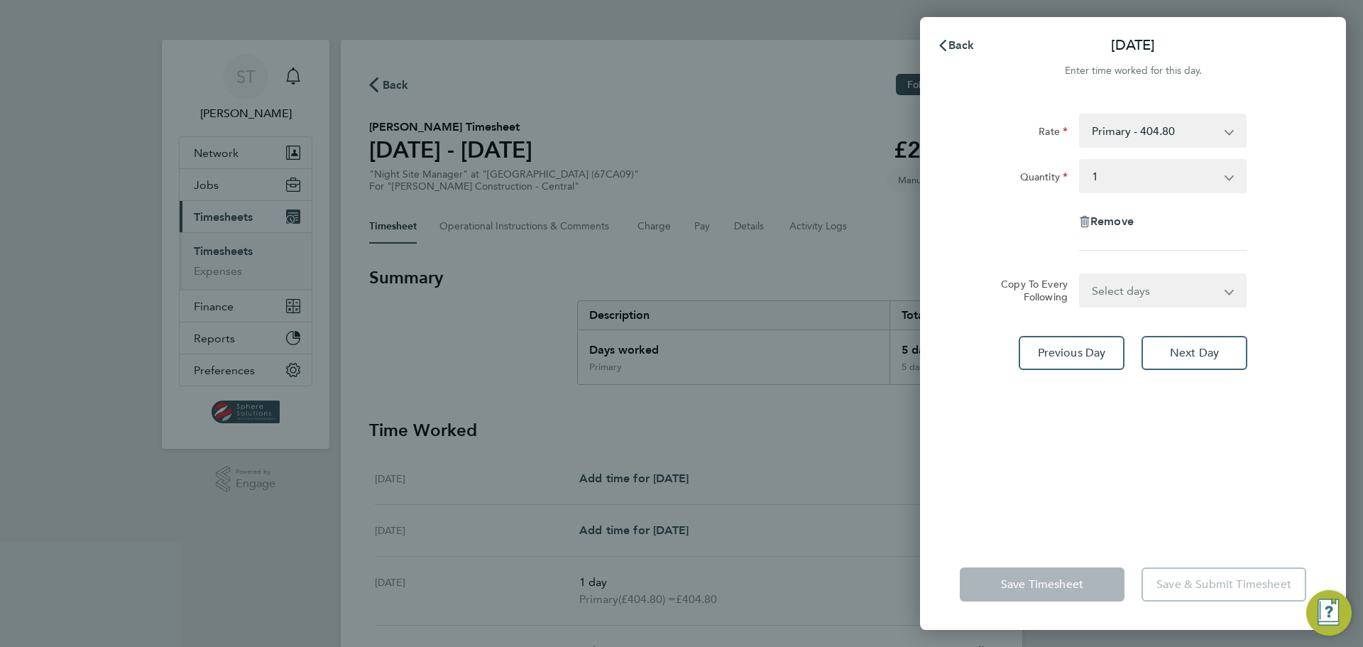 This screenshot has width=1363, height=647. I want to click on button: Remove, so click(1106, 221).